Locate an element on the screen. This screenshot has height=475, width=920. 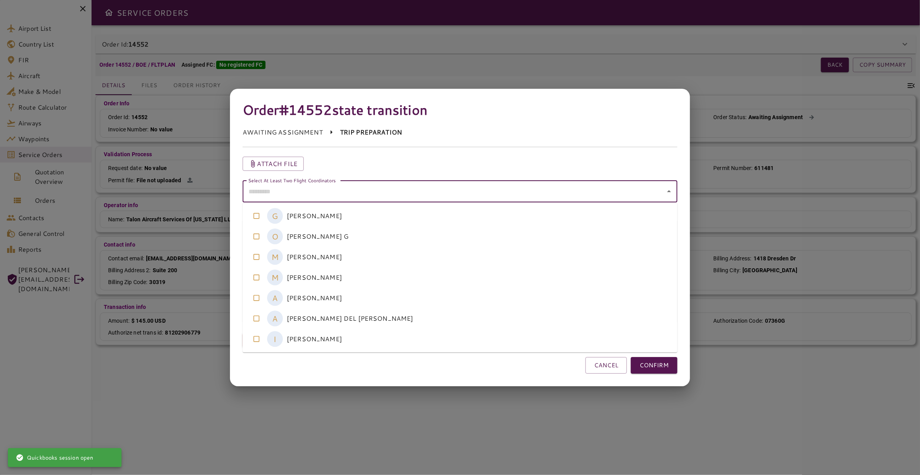
label: Select At Least Two Flight Coordinators is located at coordinates (292, 180).